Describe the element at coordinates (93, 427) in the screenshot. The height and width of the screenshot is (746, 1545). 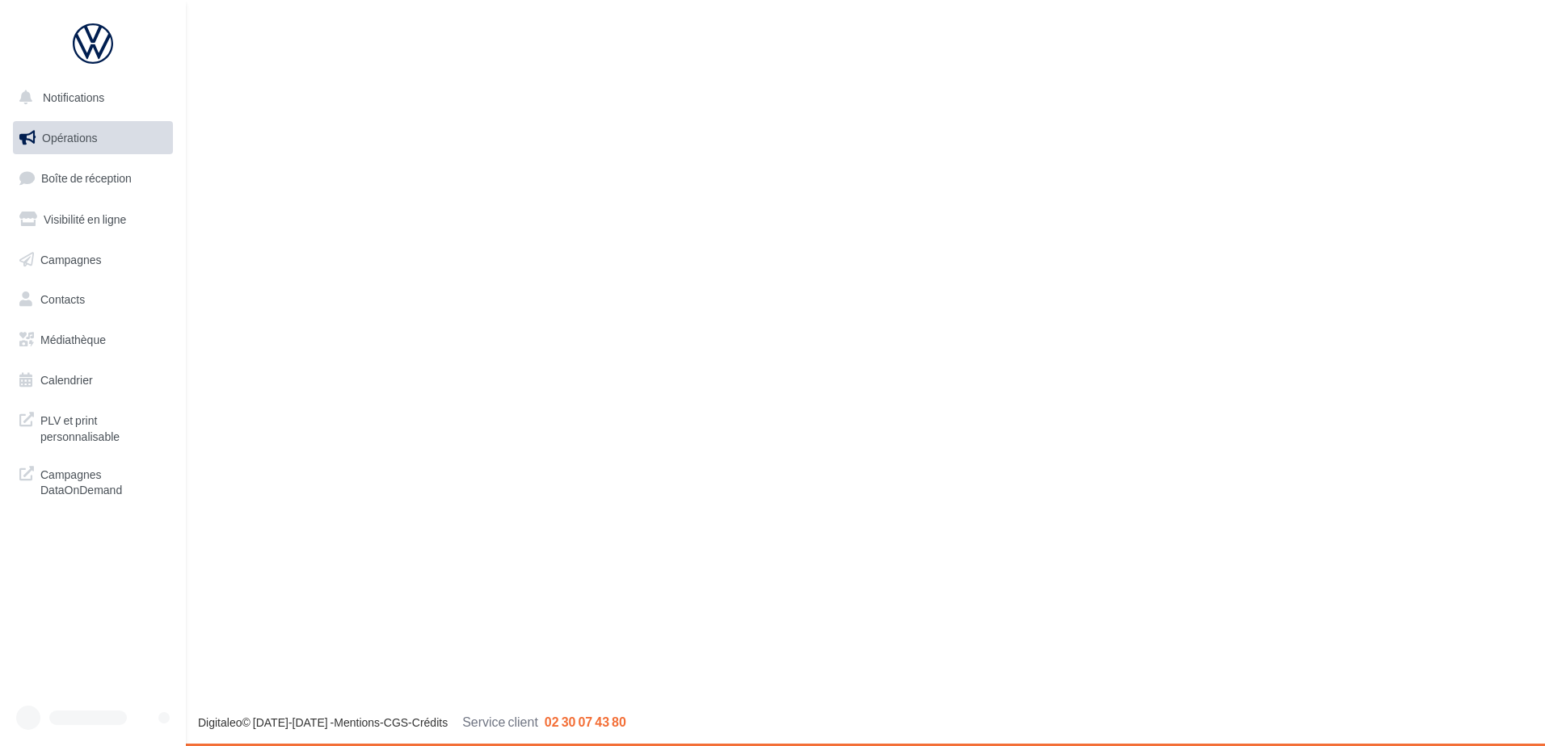
I see `a: PLV et print personnalisable` at that location.